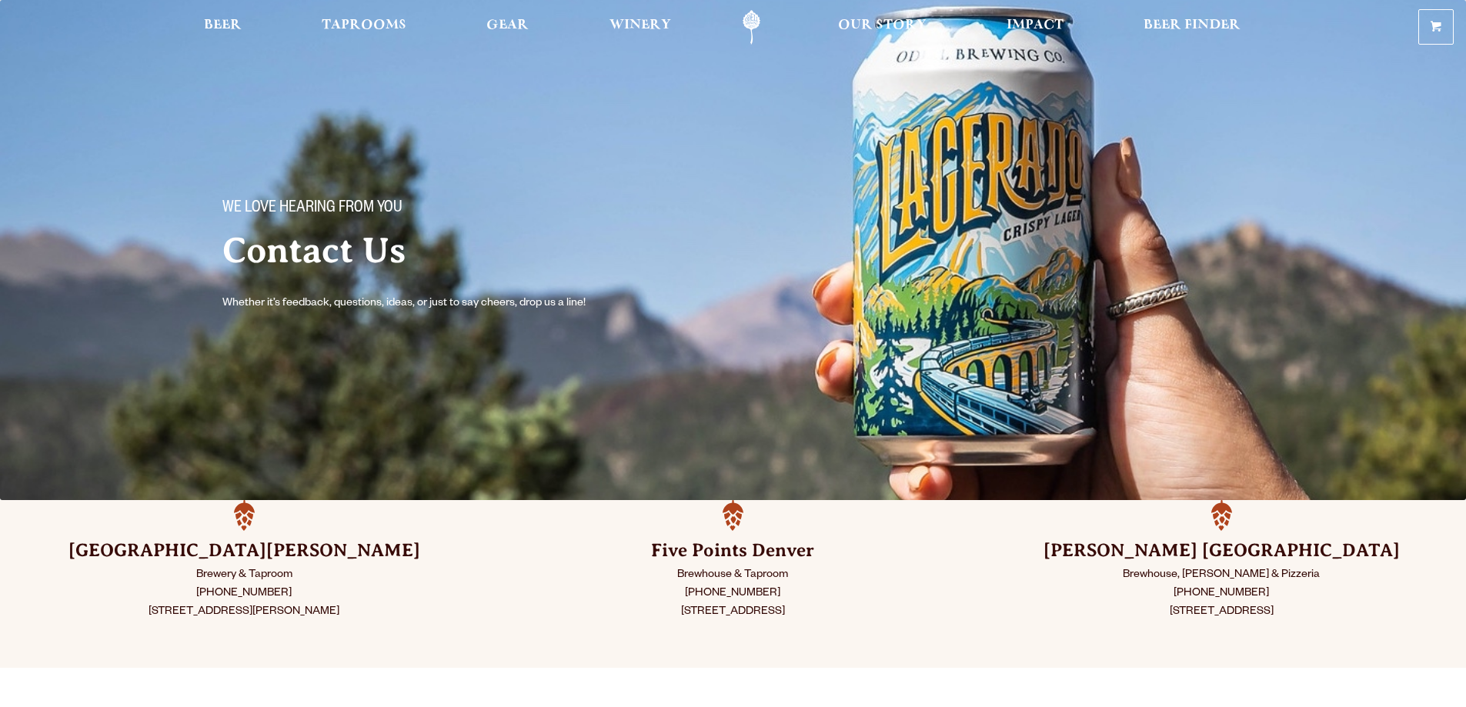  I want to click on a: Winery, so click(640, 27).